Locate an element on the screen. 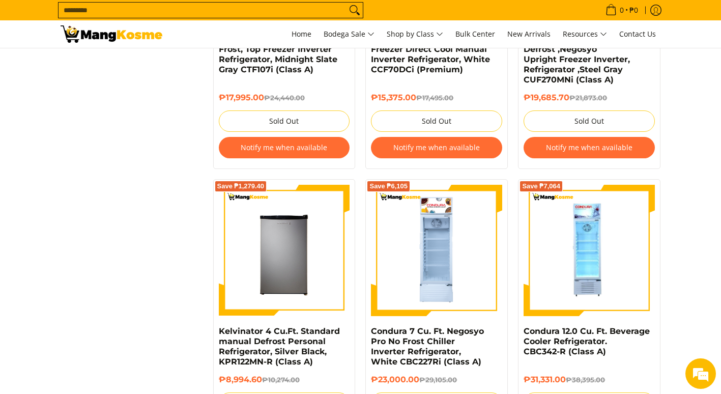 This screenshot has width=721, height=394. a: Contact Us is located at coordinates (638, 34).